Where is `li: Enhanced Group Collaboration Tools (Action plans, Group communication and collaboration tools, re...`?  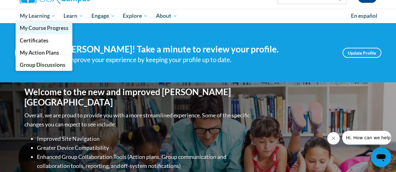
li: Enhanced Group Collaboration Tools (Action plans, Group communication and collaboration tools, re... is located at coordinates (144, 162).